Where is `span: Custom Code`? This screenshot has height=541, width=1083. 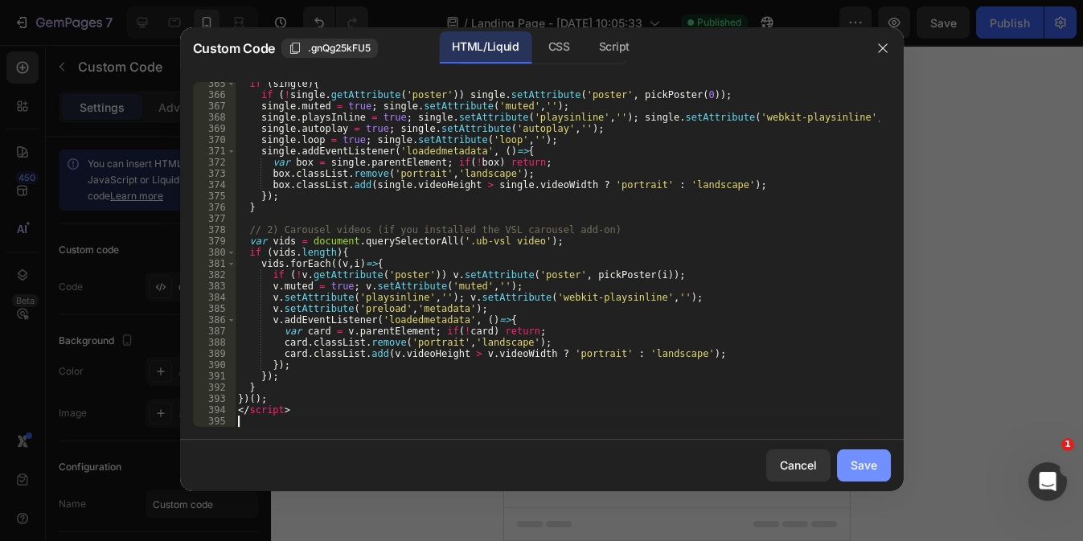 span: Custom Code is located at coordinates (234, 48).